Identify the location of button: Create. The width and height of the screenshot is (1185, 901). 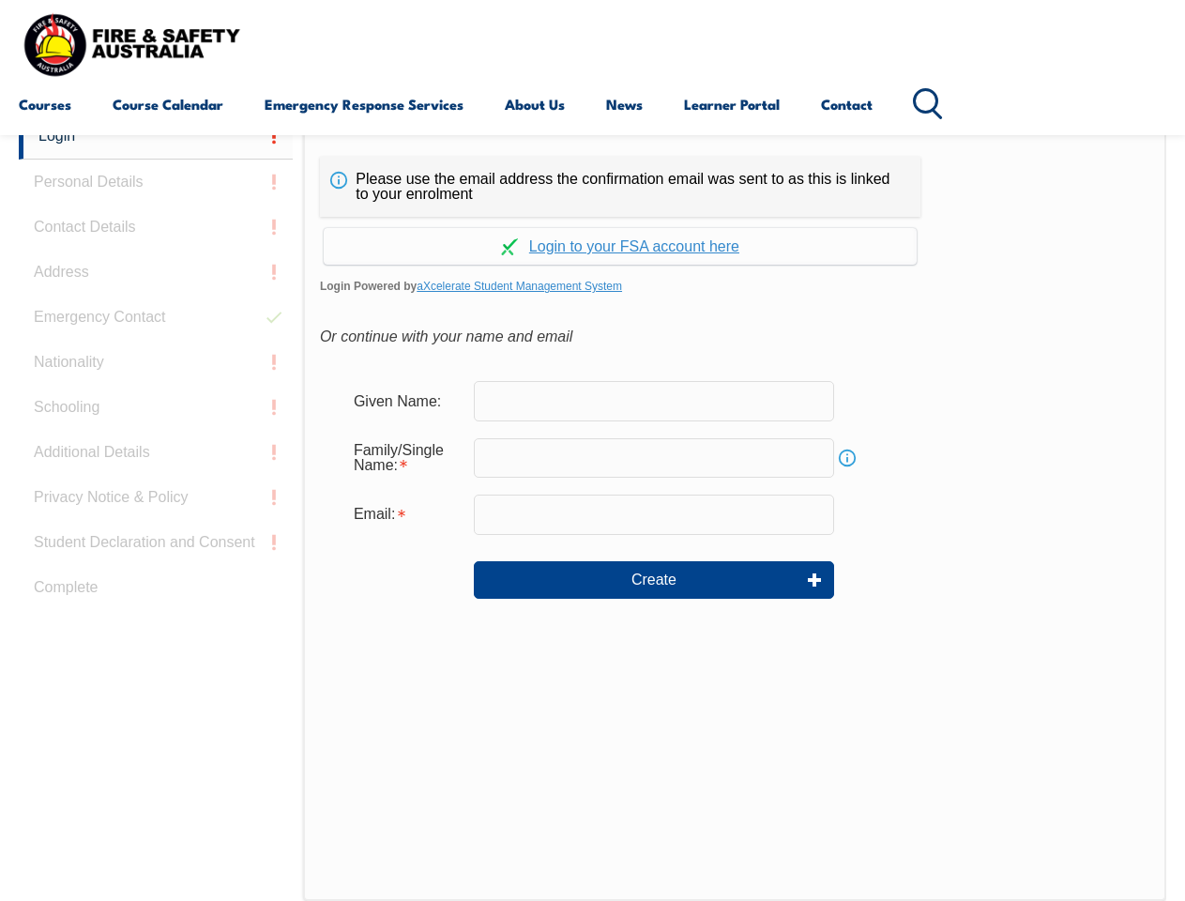
(654, 580).